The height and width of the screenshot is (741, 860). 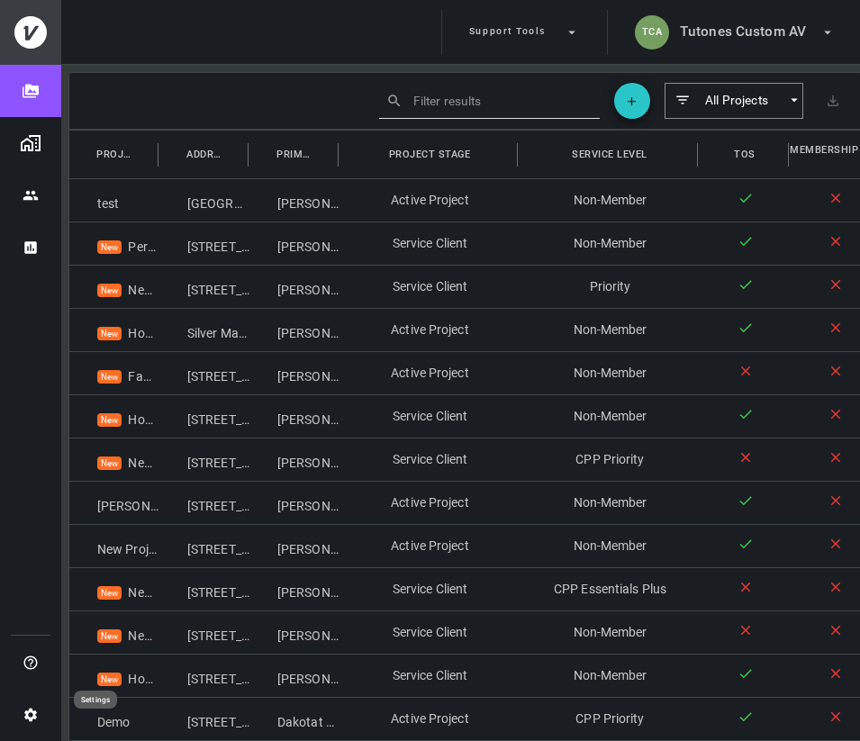 What do you see at coordinates (737, 101) in the screenshot?
I see `span: All Projects` at bounding box center [737, 101].